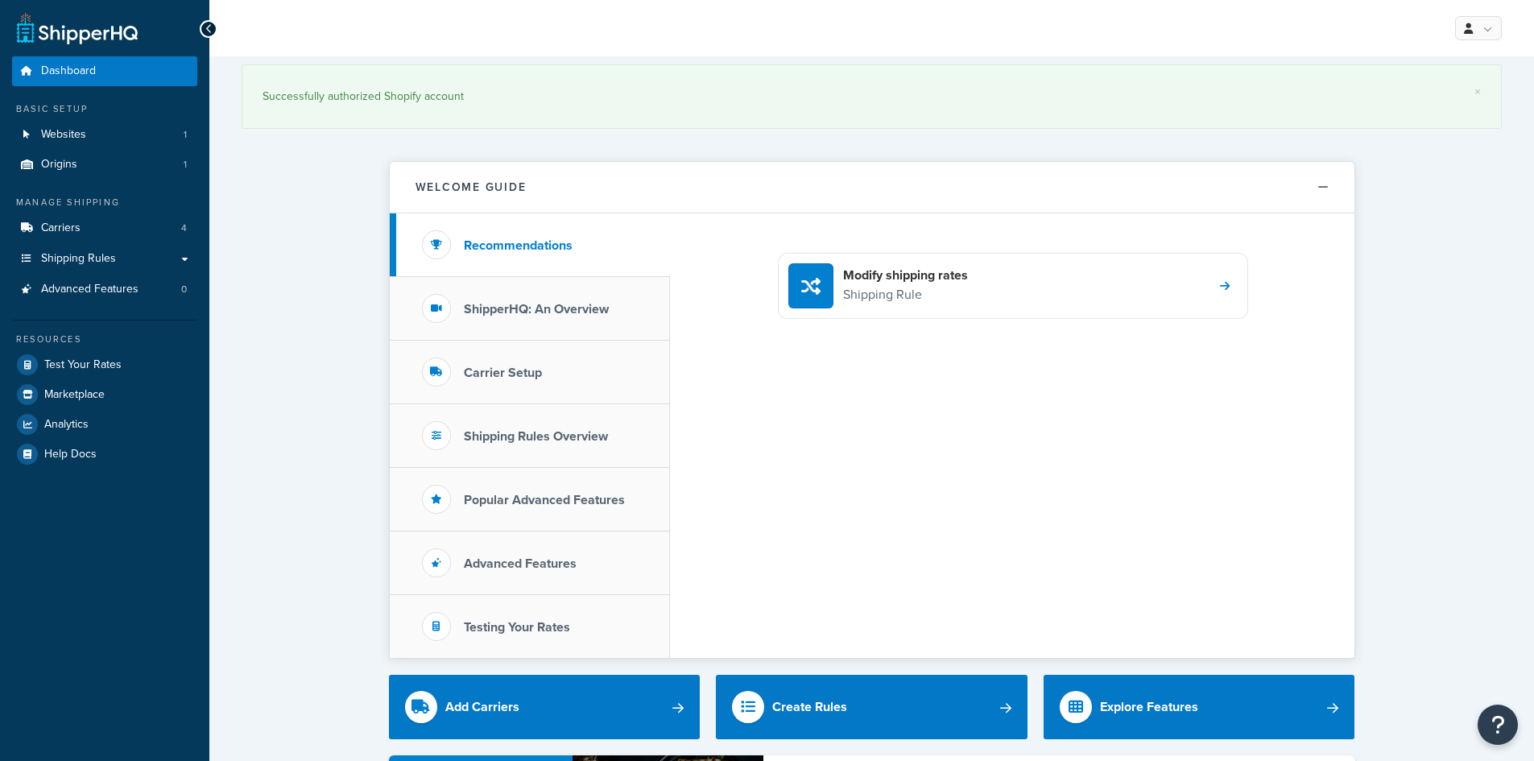  I want to click on div: Create Rules, so click(809, 707).